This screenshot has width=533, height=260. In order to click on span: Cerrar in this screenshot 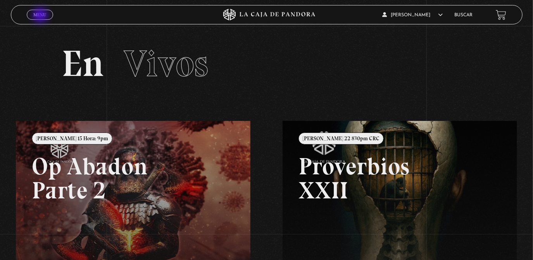, I will do `click(40, 22)`.